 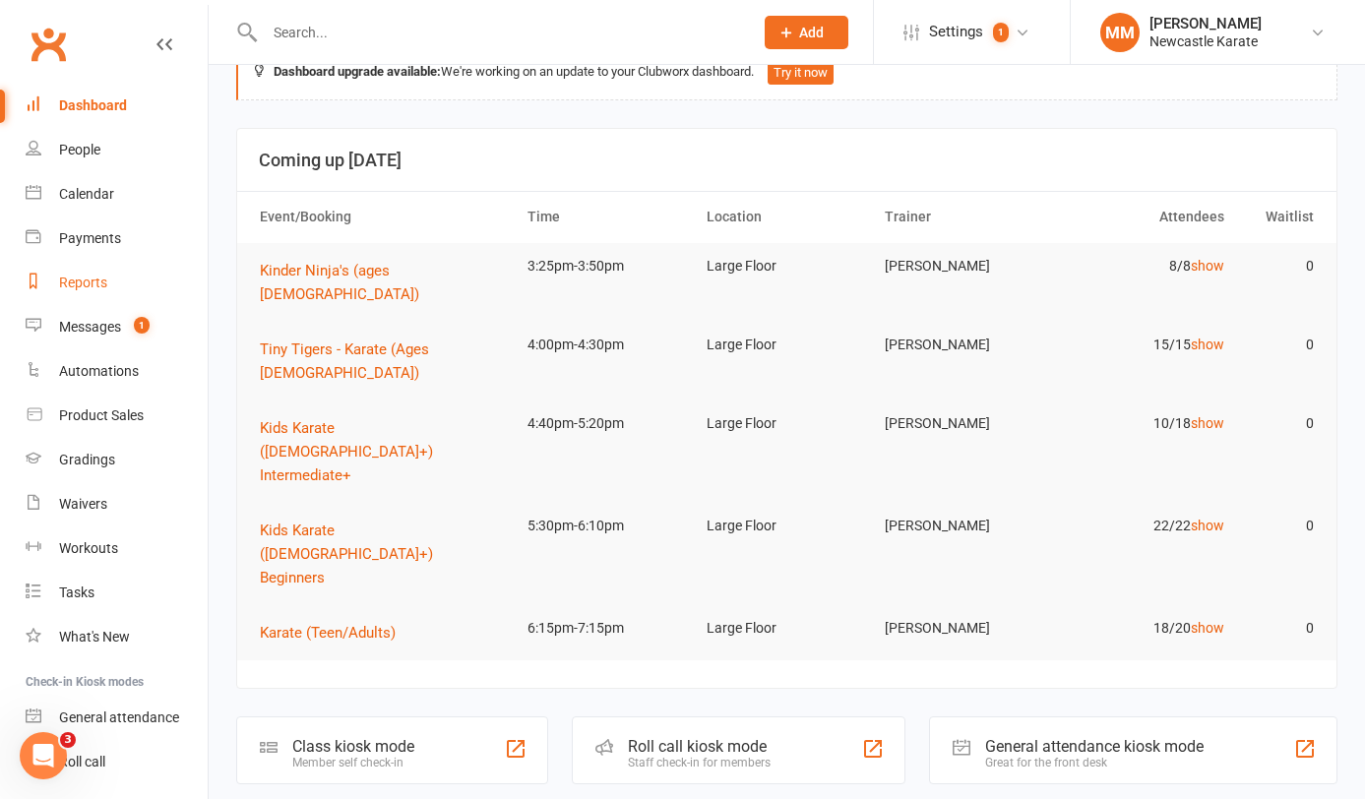 What do you see at coordinates (1144, 266) in the screenshot?
I see `td: 8/8` at bounding box center [1144, 266].